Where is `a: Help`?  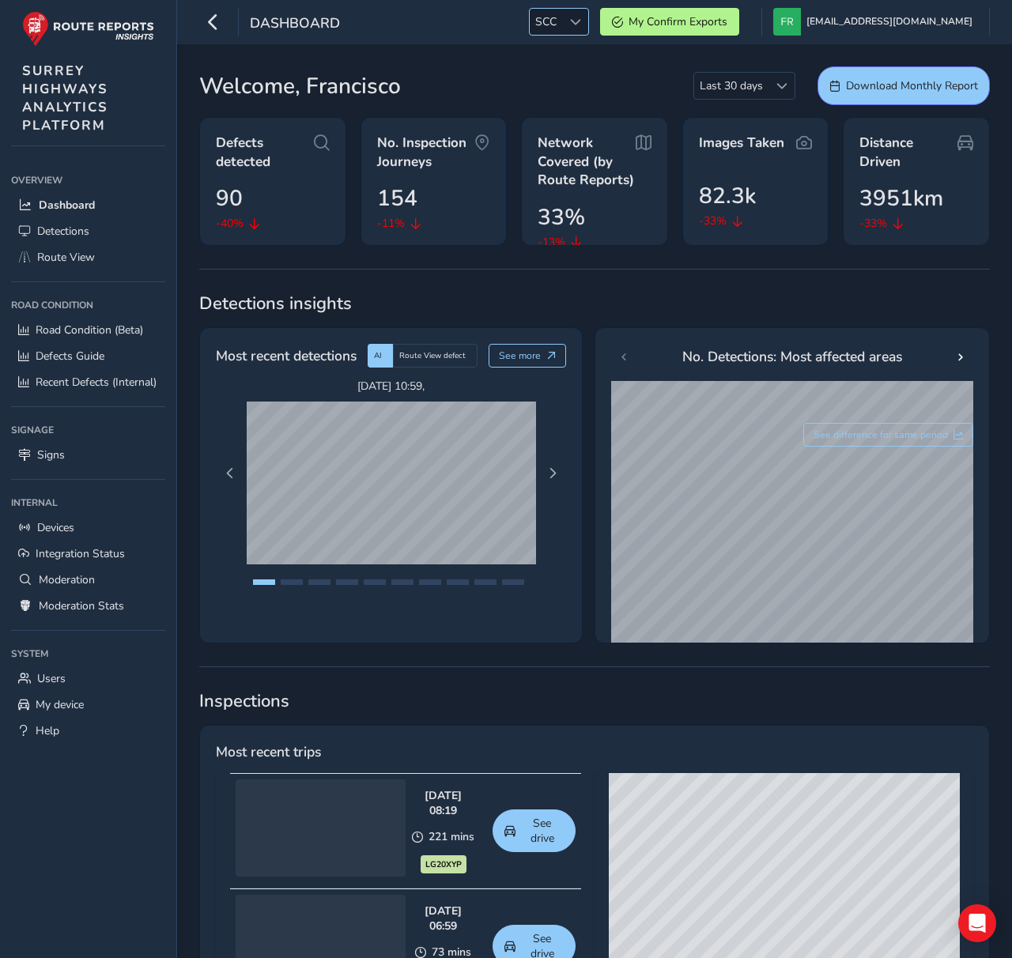 a: Help is located at coordinates (88, 731).